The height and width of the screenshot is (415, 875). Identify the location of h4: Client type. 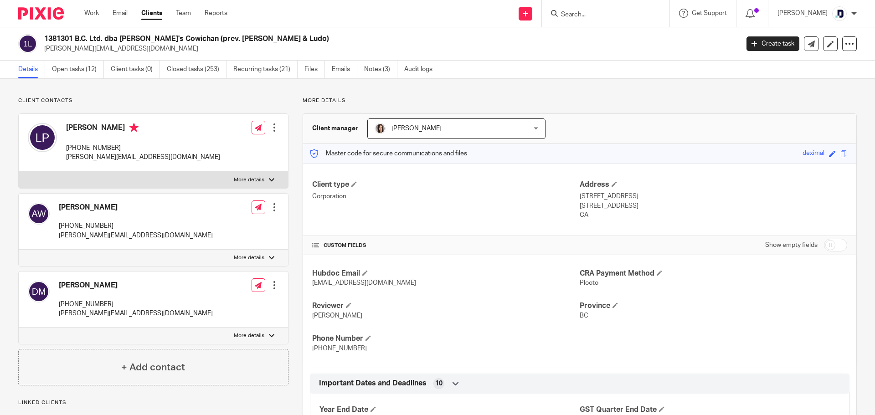
(446, 185).